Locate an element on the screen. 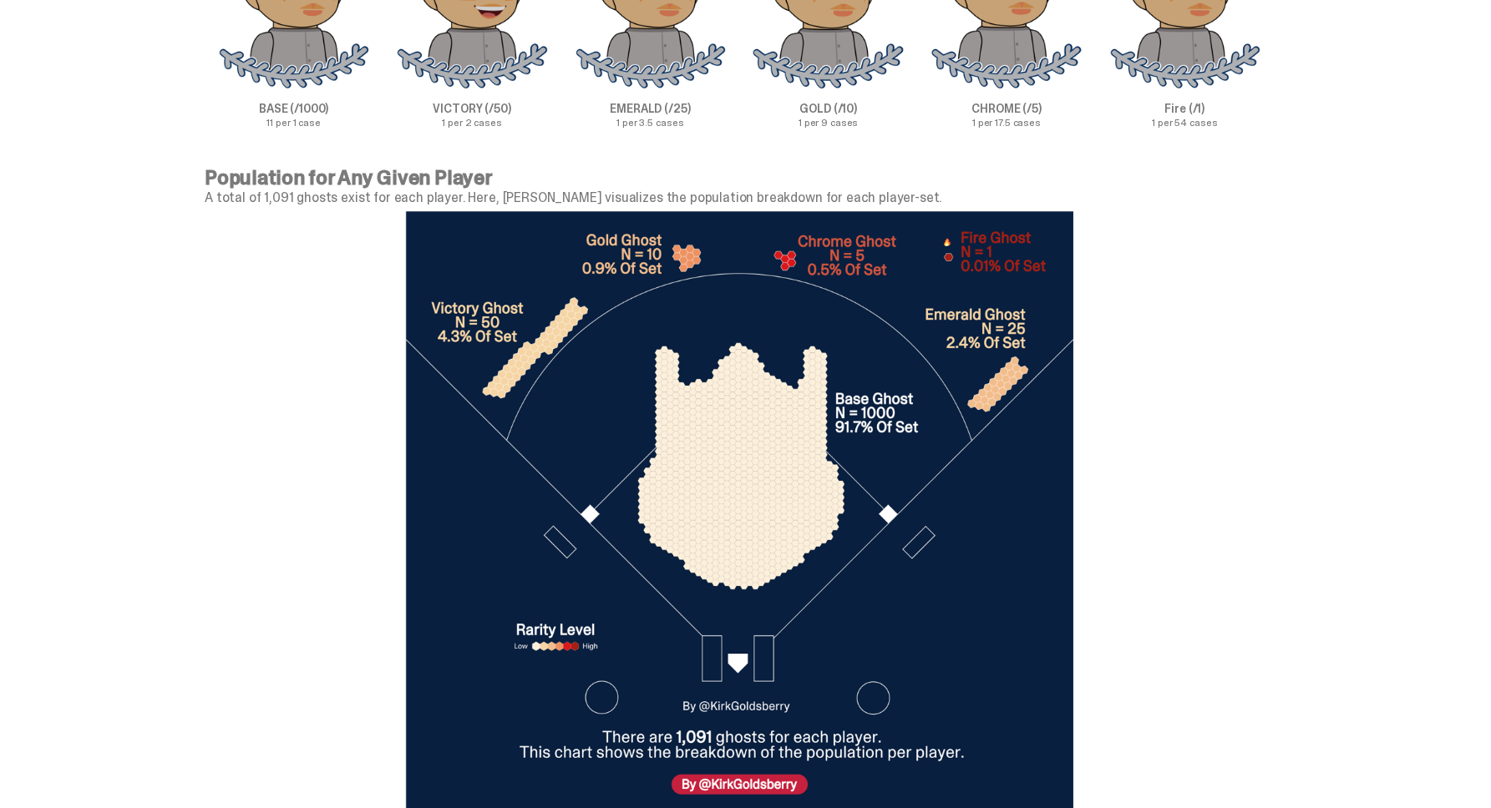  p: 11 per 1 case is located at coordinates (293, 123).